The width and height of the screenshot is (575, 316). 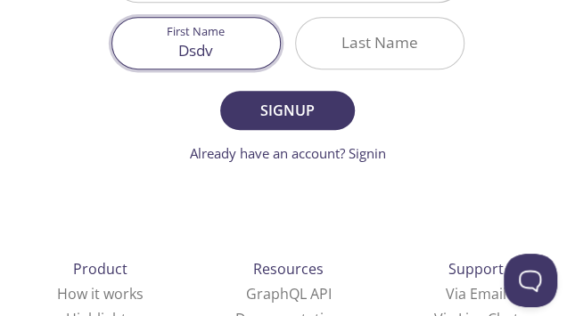 What do you see at coordinates (476, 269) in the screenshot?
I see `span: Support` at bounding box center [476, 269].